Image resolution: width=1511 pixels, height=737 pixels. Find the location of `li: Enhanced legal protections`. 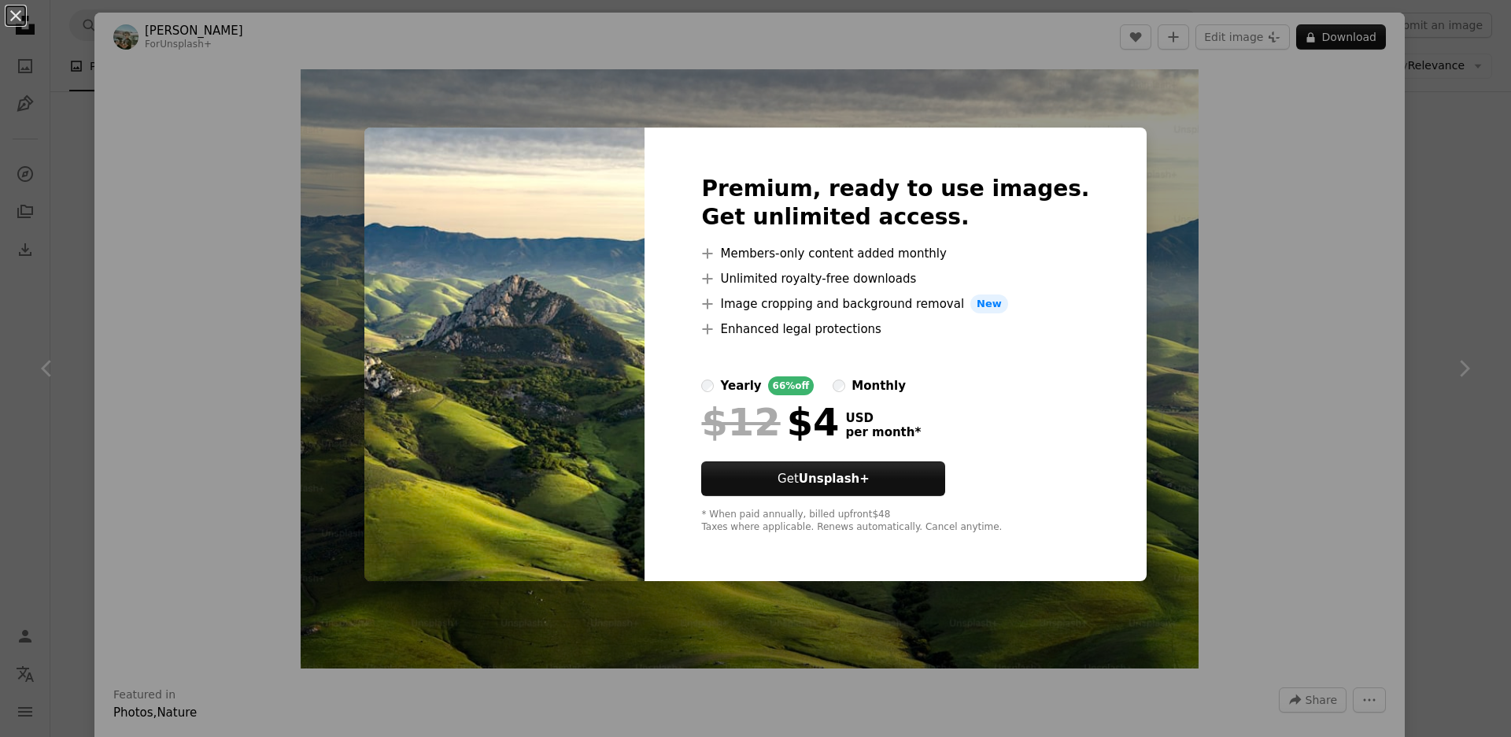

li: Enhanced legal protections is located at coordinates (895, 329).